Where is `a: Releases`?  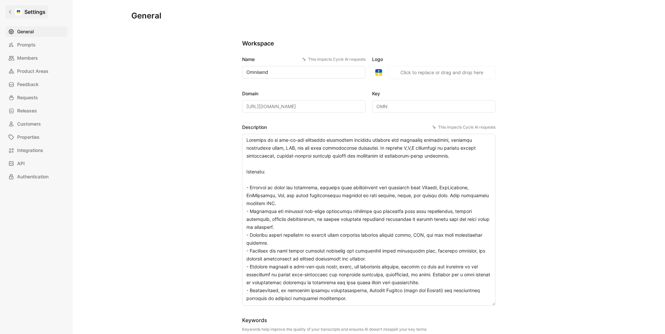
a: Releases is located at coordinates (36, 111).